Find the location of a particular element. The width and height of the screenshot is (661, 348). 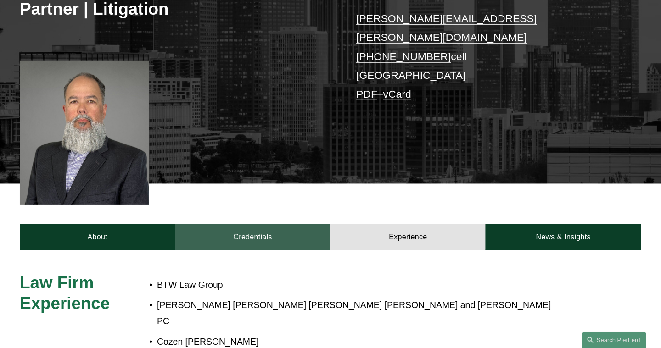

a: Search this site is located at coordinates (614, 340).